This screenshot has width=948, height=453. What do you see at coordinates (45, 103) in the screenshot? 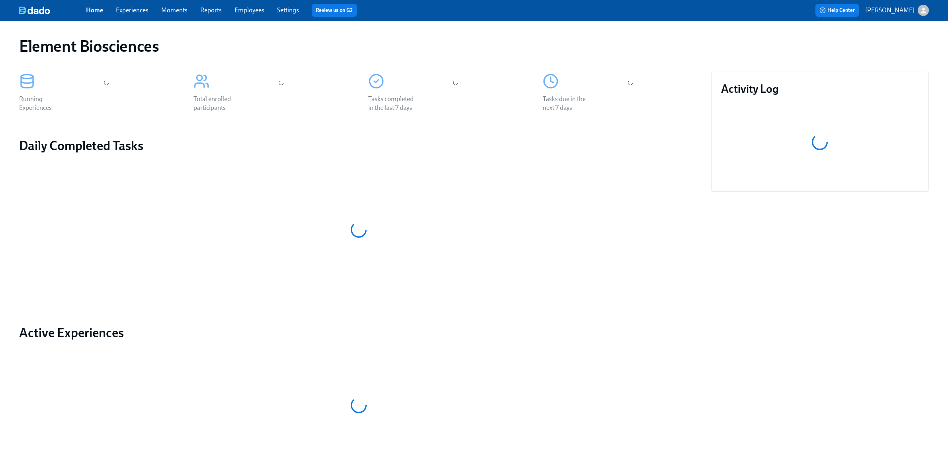
I see `div: Running Experiences` at bounding box center [45, 103].